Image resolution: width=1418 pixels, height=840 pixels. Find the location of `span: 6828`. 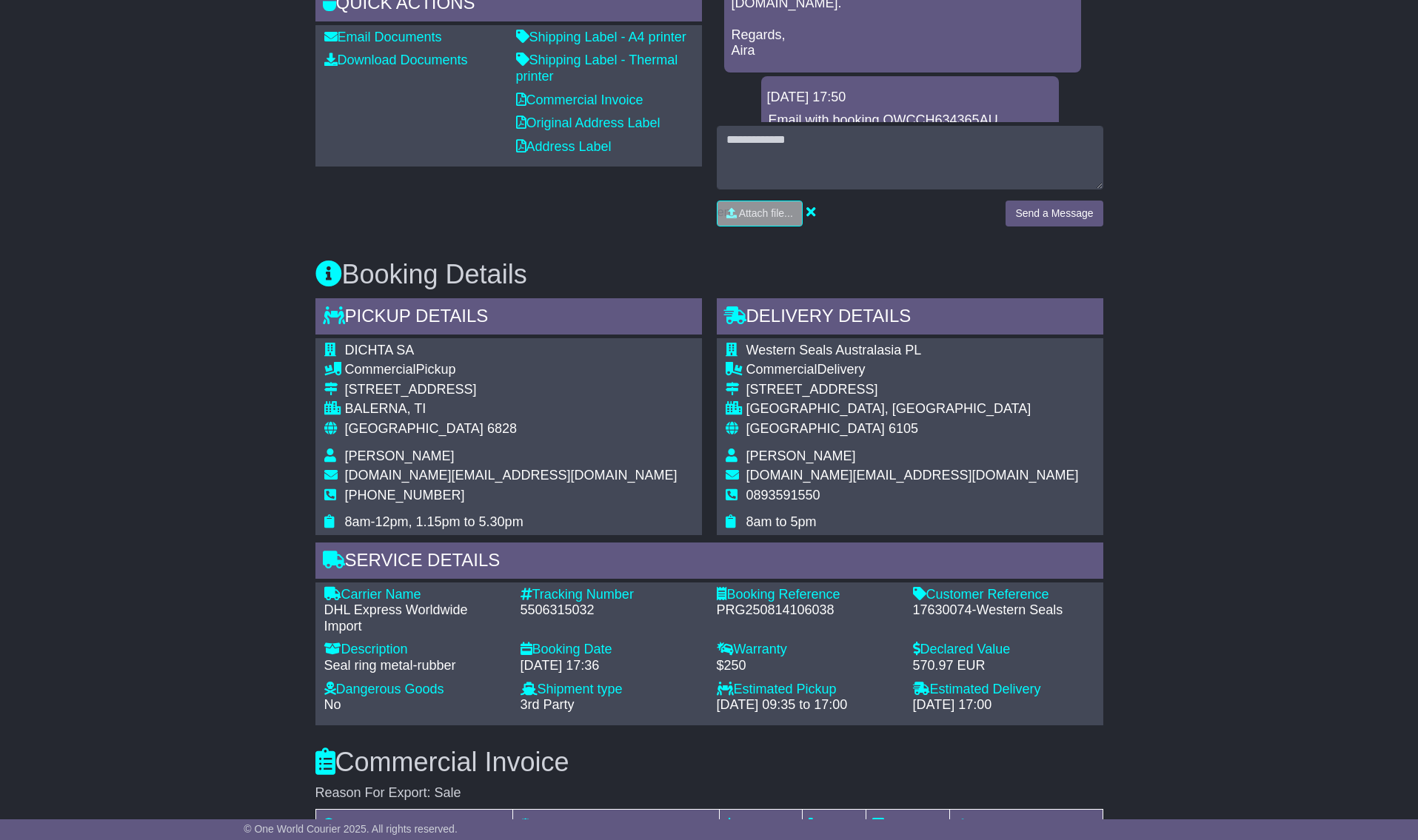

span: 6828 is located at coordinates (502, 428).